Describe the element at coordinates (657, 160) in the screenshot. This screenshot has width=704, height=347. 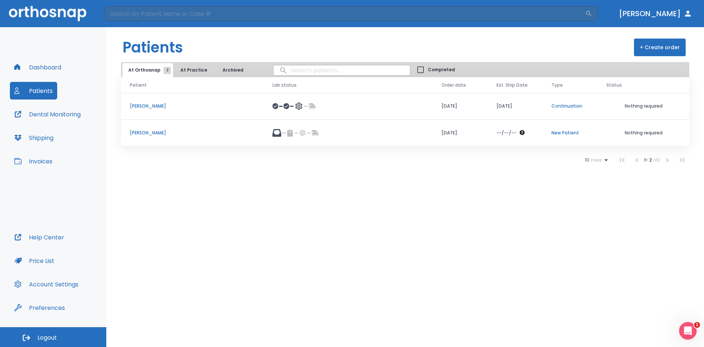
I see `span: of 2` at that location.